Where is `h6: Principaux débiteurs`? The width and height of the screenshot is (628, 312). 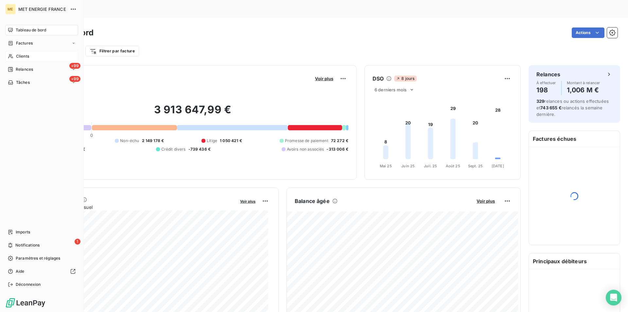
h6: Principaux débiteurs is located at coordinates (575, 261).